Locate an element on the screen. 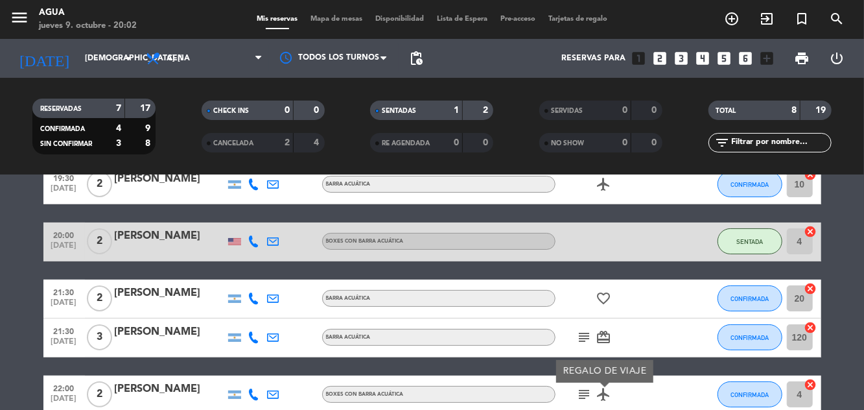  i: looks_two is located at coordinates (660, 58).